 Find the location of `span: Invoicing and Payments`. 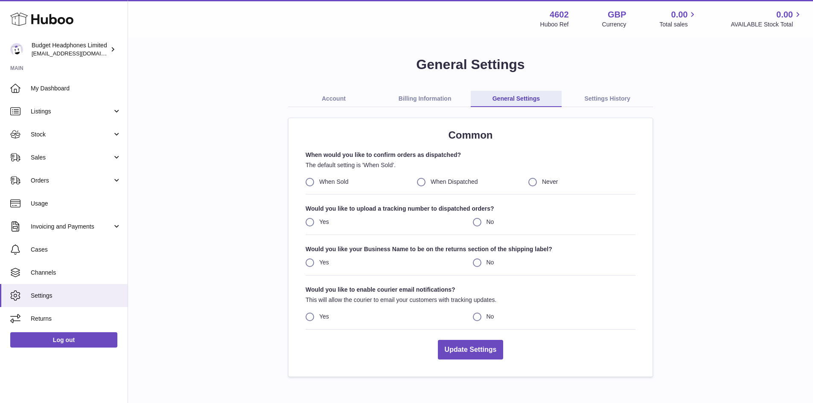

span: Invoicing and Payments is located at coordinates (71, 227).